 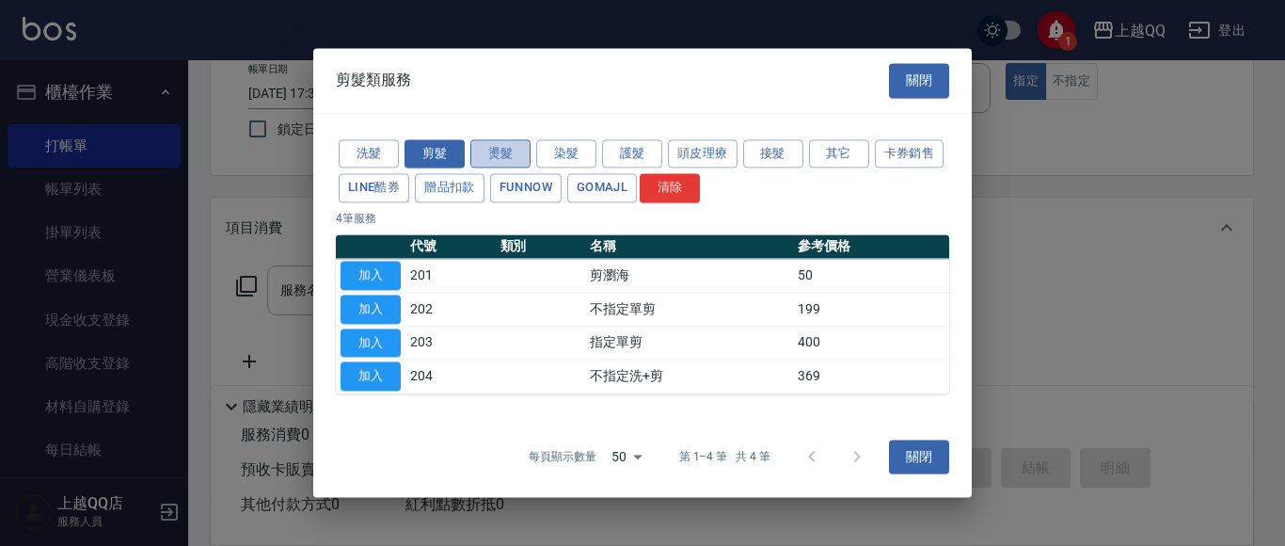 What do you see at coordinates (369, 153) in the screenshot?
I see `button: 洗髮` at bounding box center [369, 153].